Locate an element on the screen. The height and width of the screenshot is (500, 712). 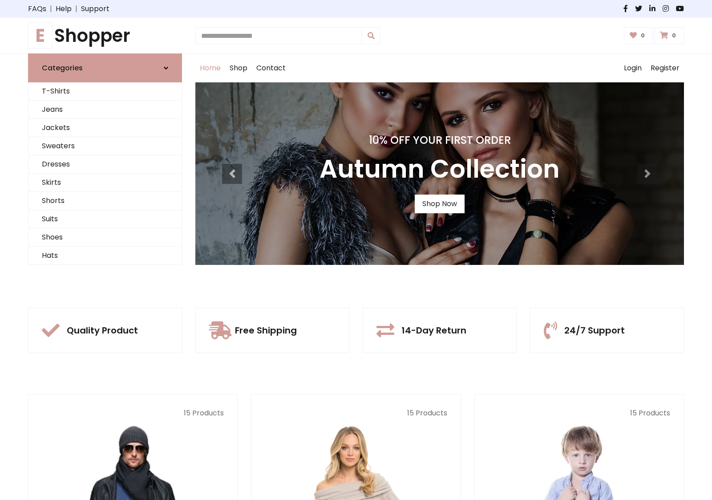
a: Jackets is located at coordinates (105, 128).